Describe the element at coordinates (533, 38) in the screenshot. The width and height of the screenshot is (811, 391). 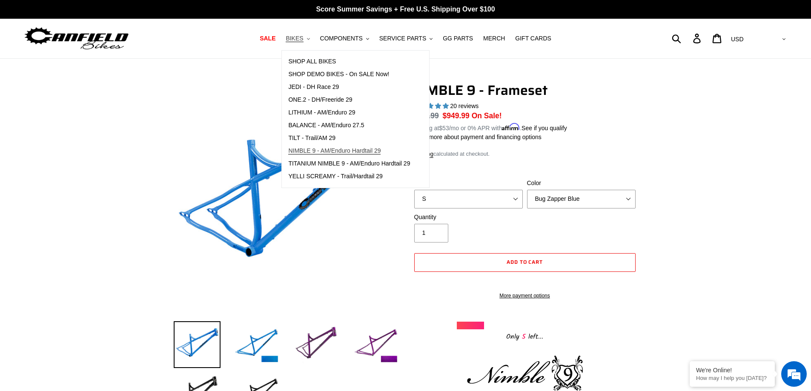
I see `a: GIFT CARDS` at that location.